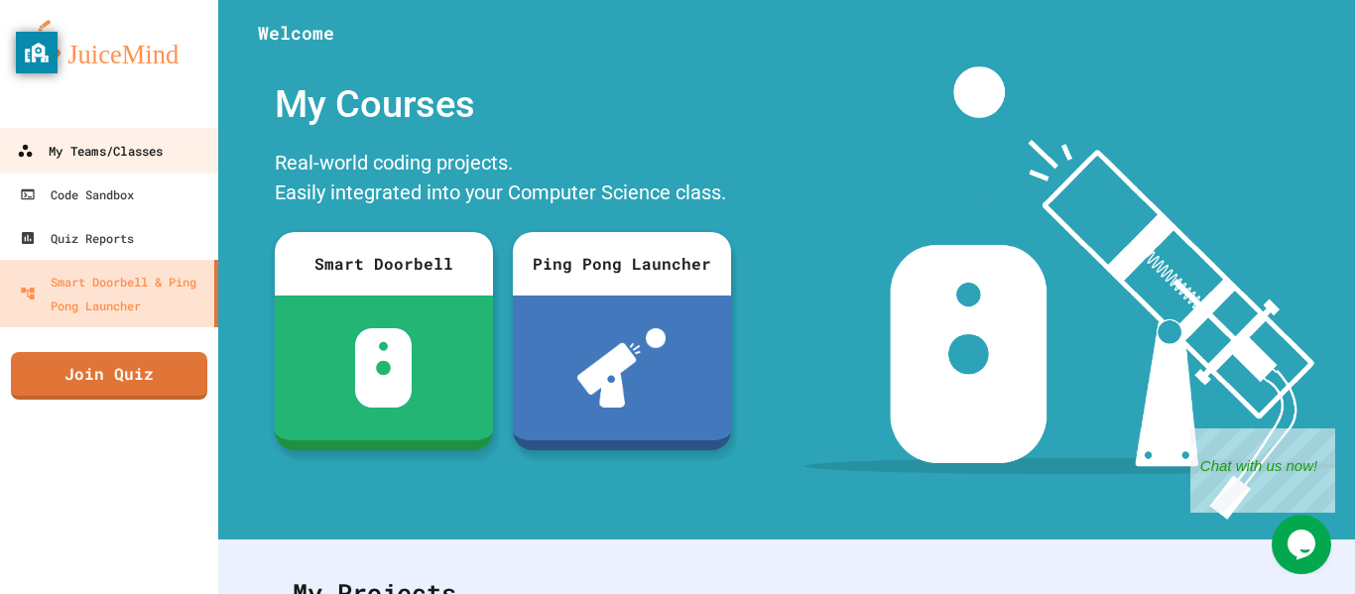  I want to click on div: Real-world coding projects. Easily integrated into your Computer Science class., so click(503, 180).